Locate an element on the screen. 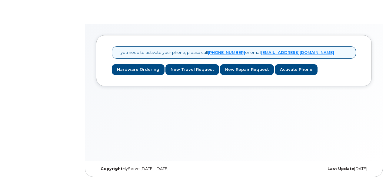 This screenshot has width=386, height=177. a: New Travel Request is located at coordinates (192, 70).